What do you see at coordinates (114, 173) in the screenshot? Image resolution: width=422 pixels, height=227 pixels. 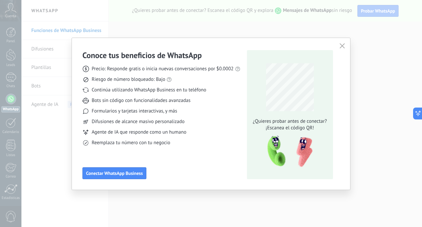 I see `span: Conectar WhatsApp Business` at bounding box center [114, 173].